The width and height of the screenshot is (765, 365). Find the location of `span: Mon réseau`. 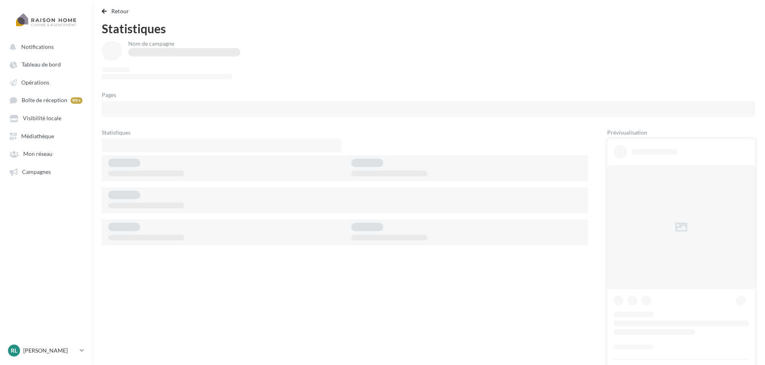

span: Mon réseau is located at coordinates (38, 154).